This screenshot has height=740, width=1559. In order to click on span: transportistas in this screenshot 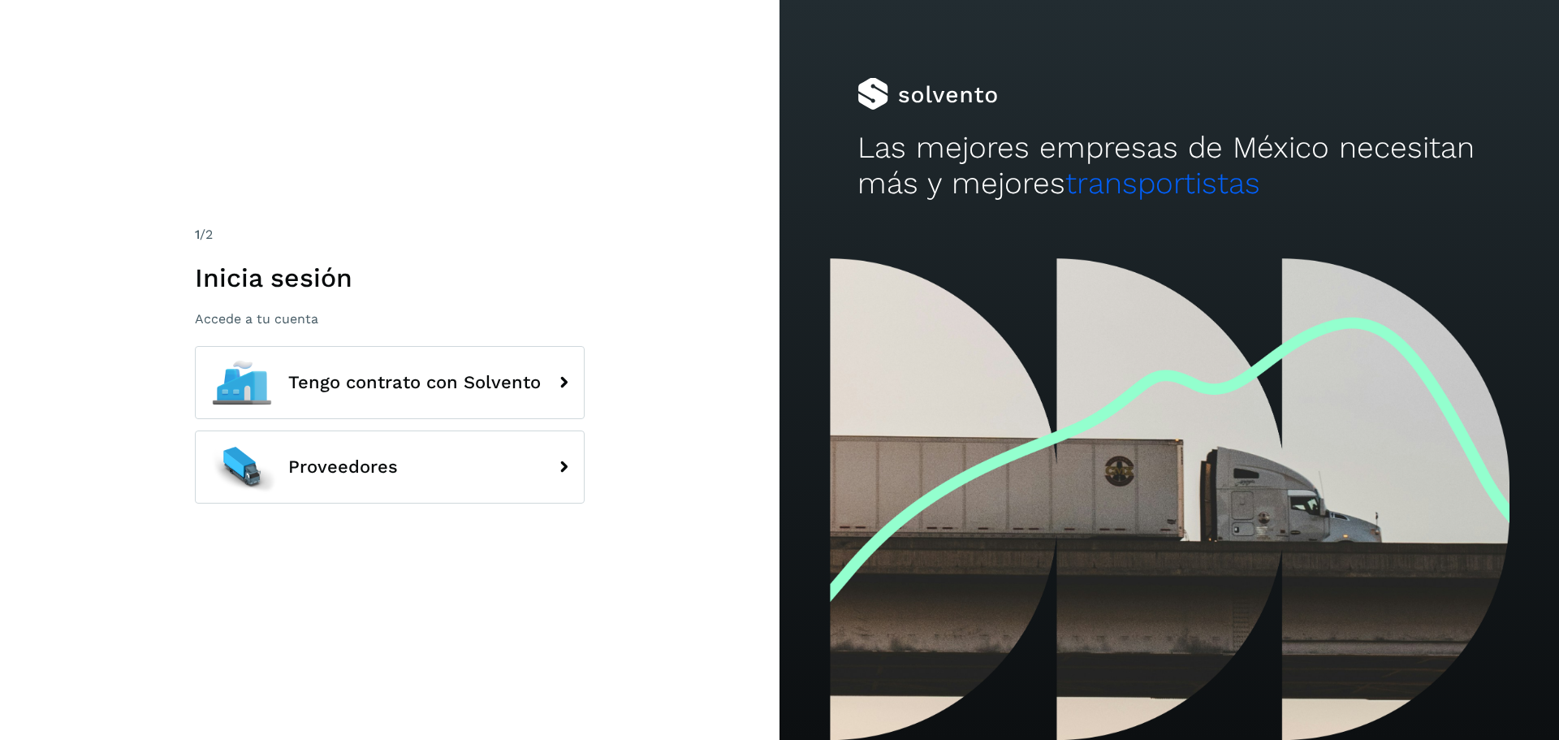, I will do `click(1163, 183)`.